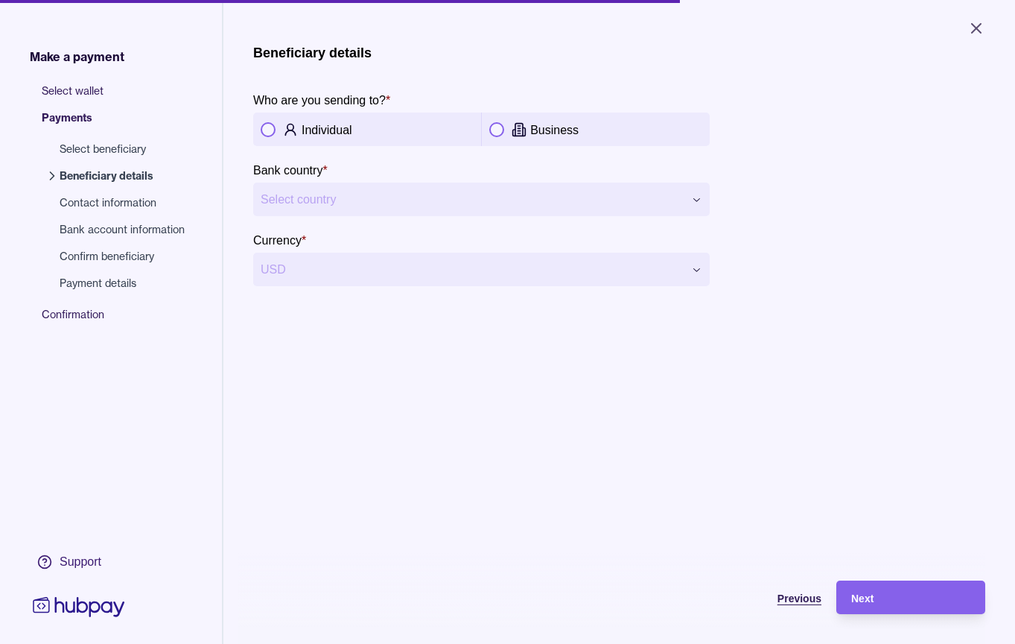  What do you see at coordinates (799, 598) in the screenshot?
I see `span: Previous` at bounding box center [799, 598].